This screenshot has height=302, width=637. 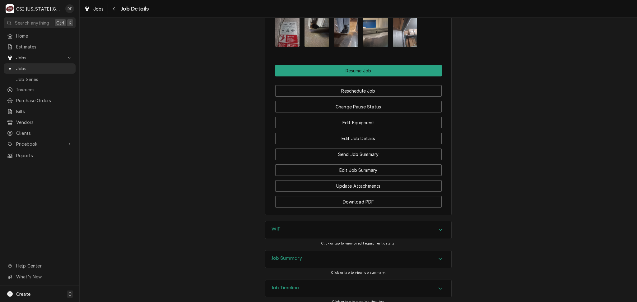 I want to click on a: Home, so click(x=39, y=36).